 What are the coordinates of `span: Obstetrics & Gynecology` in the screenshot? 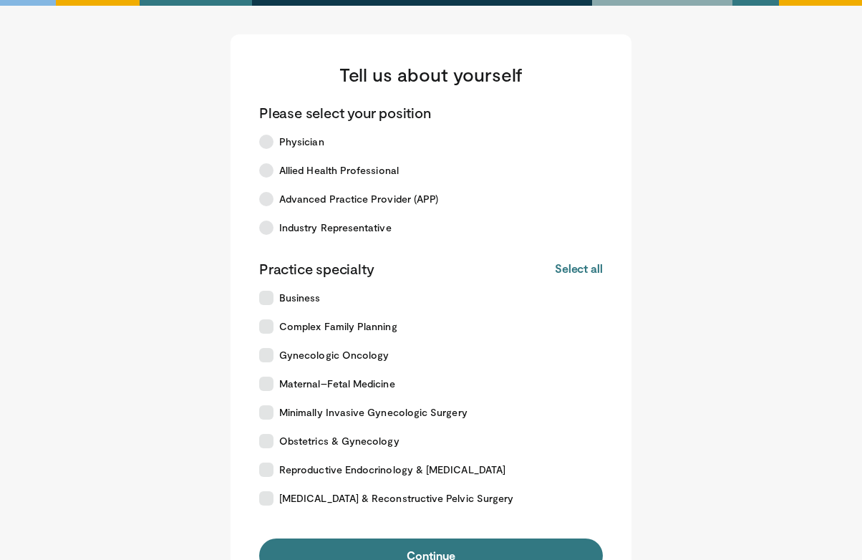 It's located at (340, 441).